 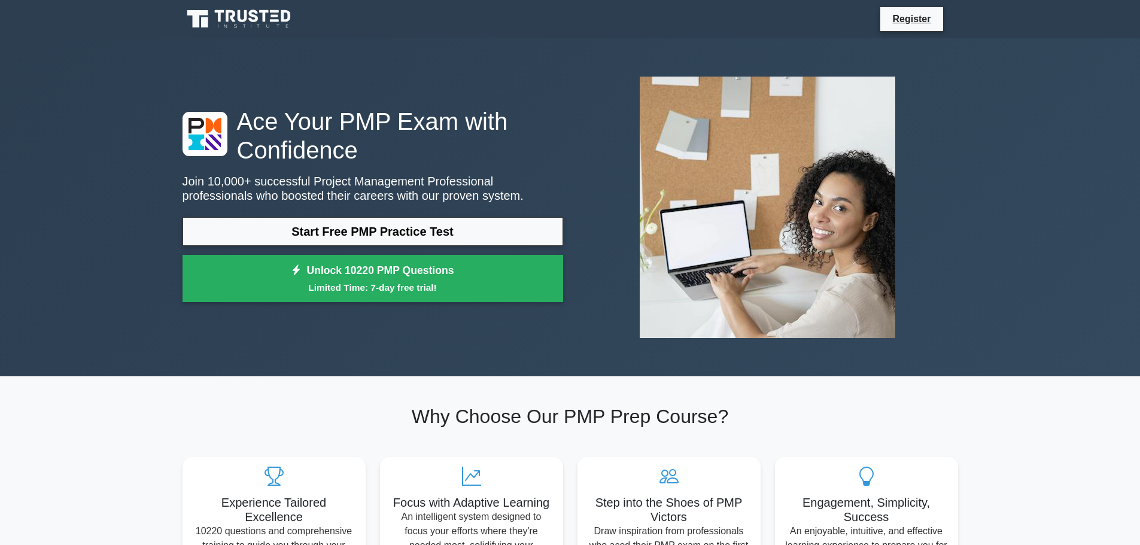 I want to click on h5: Step into the Shoes of PMP Victors, so click(x=669, y=510).